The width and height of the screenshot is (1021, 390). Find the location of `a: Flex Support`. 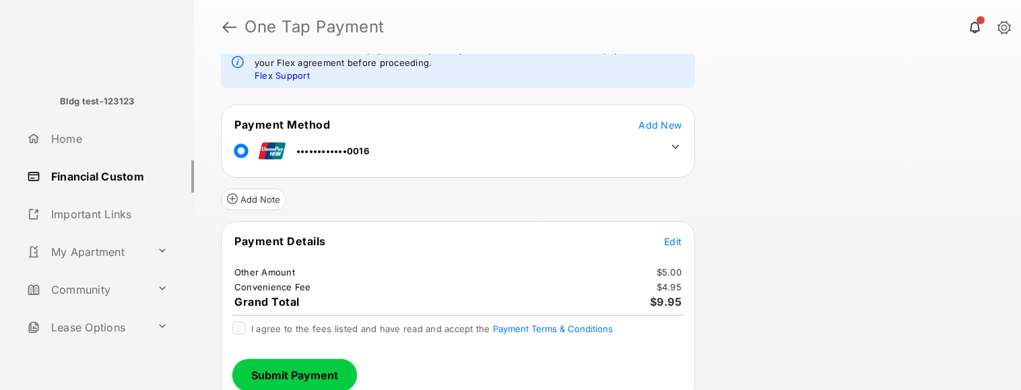

a: Flex Support is located at coordinates (282, 75).